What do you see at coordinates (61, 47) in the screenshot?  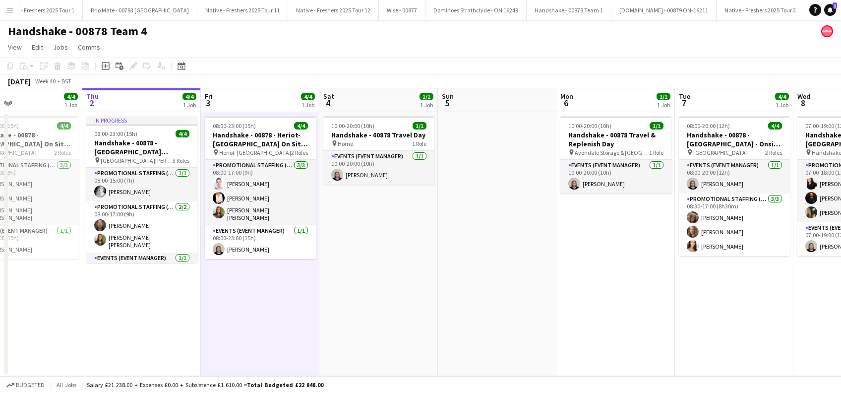 I see `a: Jobs` at bounding box center [61, 47].